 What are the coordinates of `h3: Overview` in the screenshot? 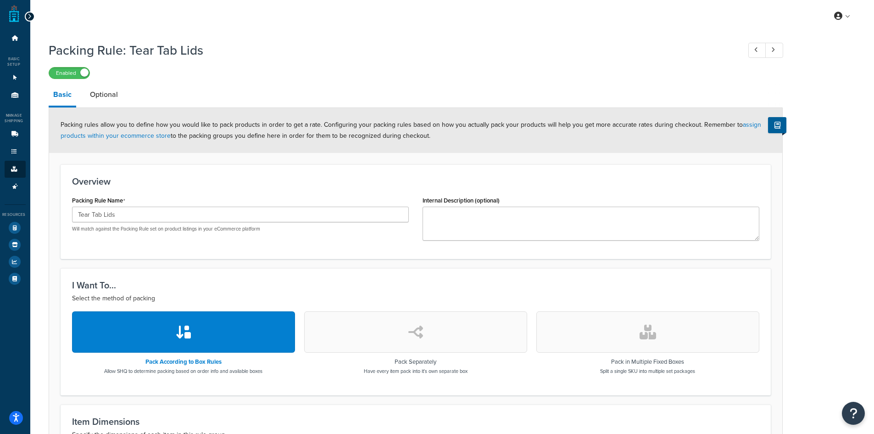 It's located at (416, 181).